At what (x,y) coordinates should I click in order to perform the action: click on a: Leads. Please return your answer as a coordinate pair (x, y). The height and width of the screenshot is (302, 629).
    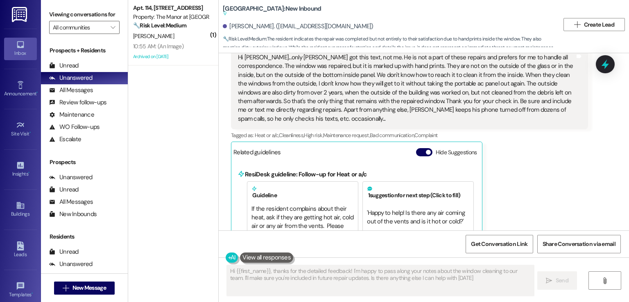
    Looking at the image, I should click on (20, 250).